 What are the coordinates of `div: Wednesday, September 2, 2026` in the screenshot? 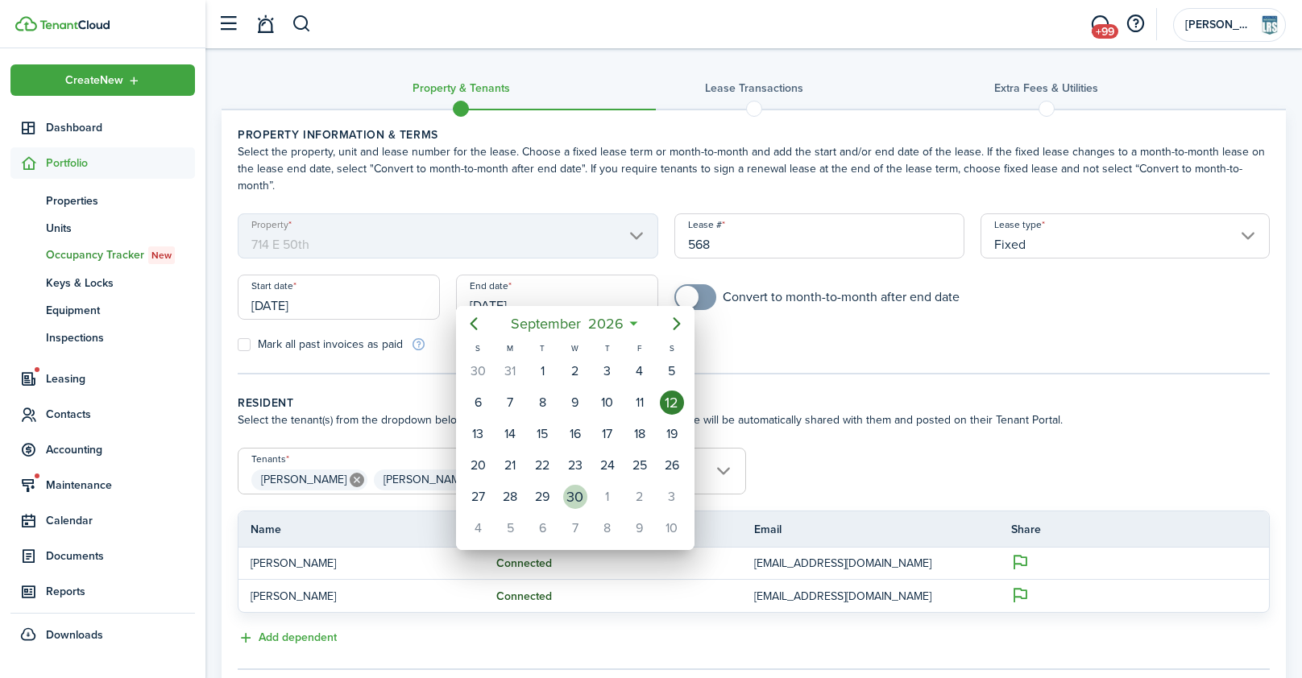 It's located at (575, 371).